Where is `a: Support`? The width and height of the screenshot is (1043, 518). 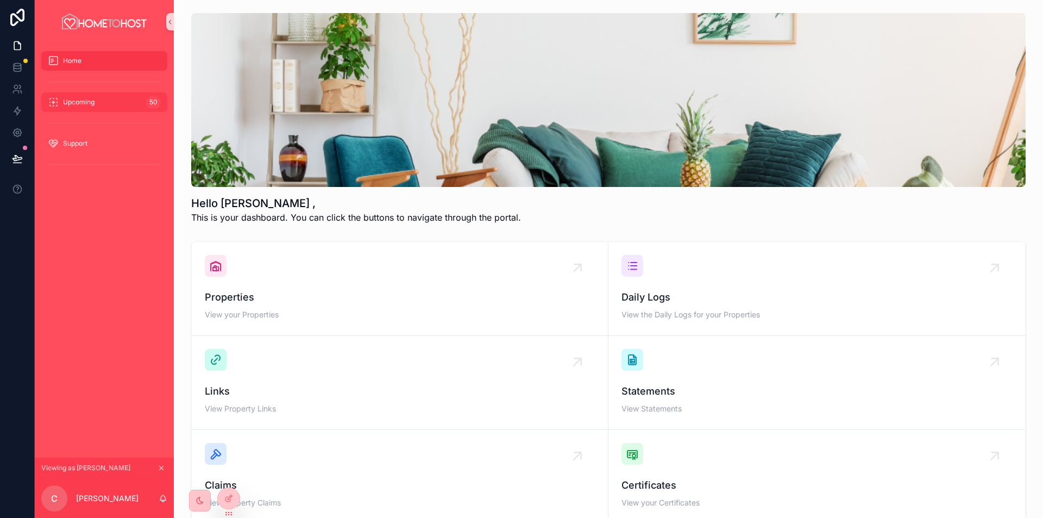 a: Support is located at coordinates (104, 143).